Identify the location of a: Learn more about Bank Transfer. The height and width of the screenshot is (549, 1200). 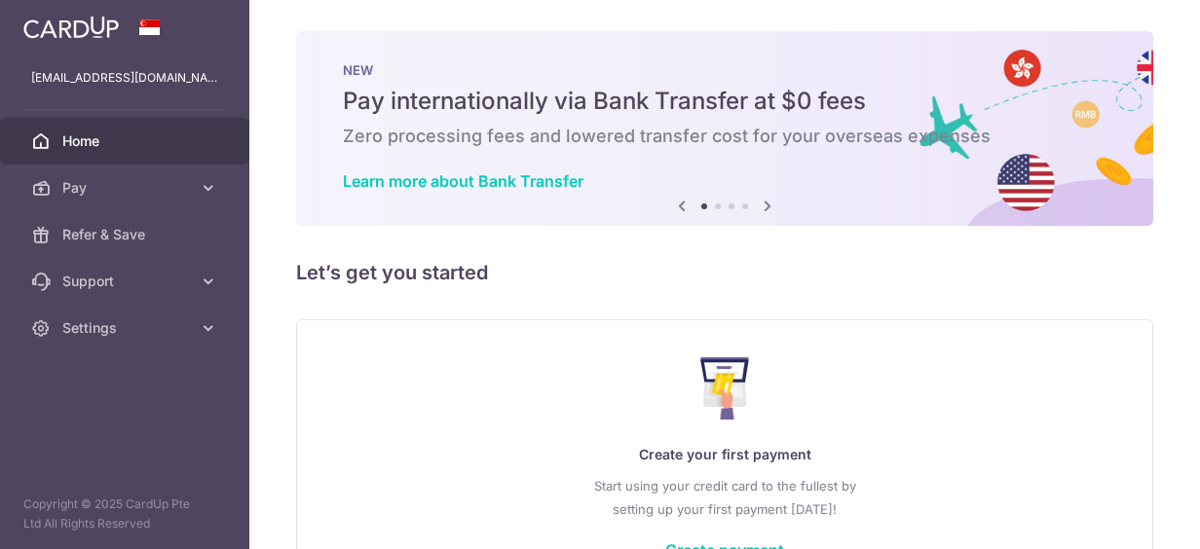
(463, 181).